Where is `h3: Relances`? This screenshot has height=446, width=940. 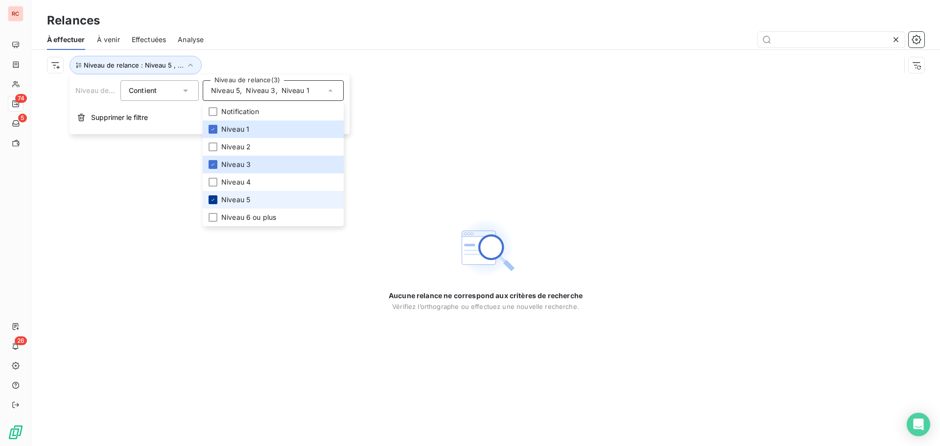 h3: Relances is located at coordinates (73, 21).